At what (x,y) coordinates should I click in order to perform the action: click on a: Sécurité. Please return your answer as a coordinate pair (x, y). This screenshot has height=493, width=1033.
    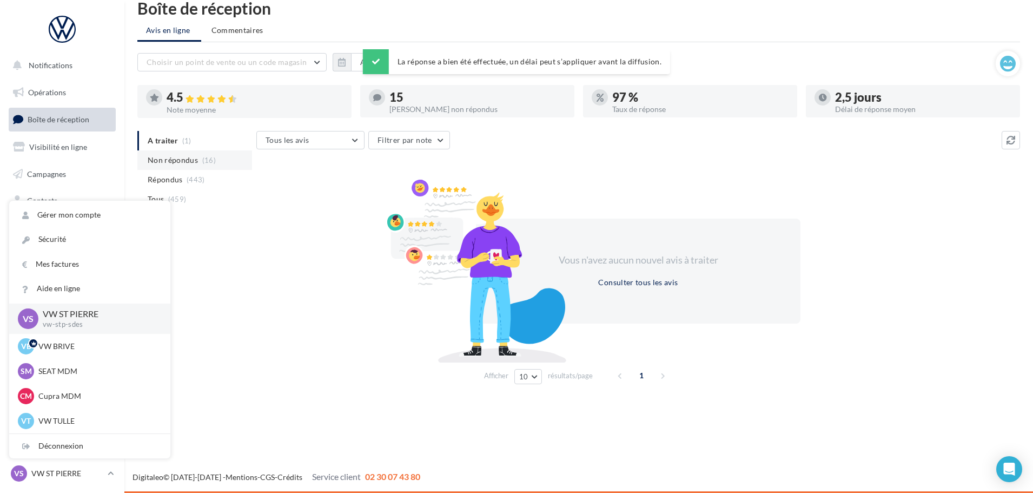
    Looking at the image, I should click on (90, 239).